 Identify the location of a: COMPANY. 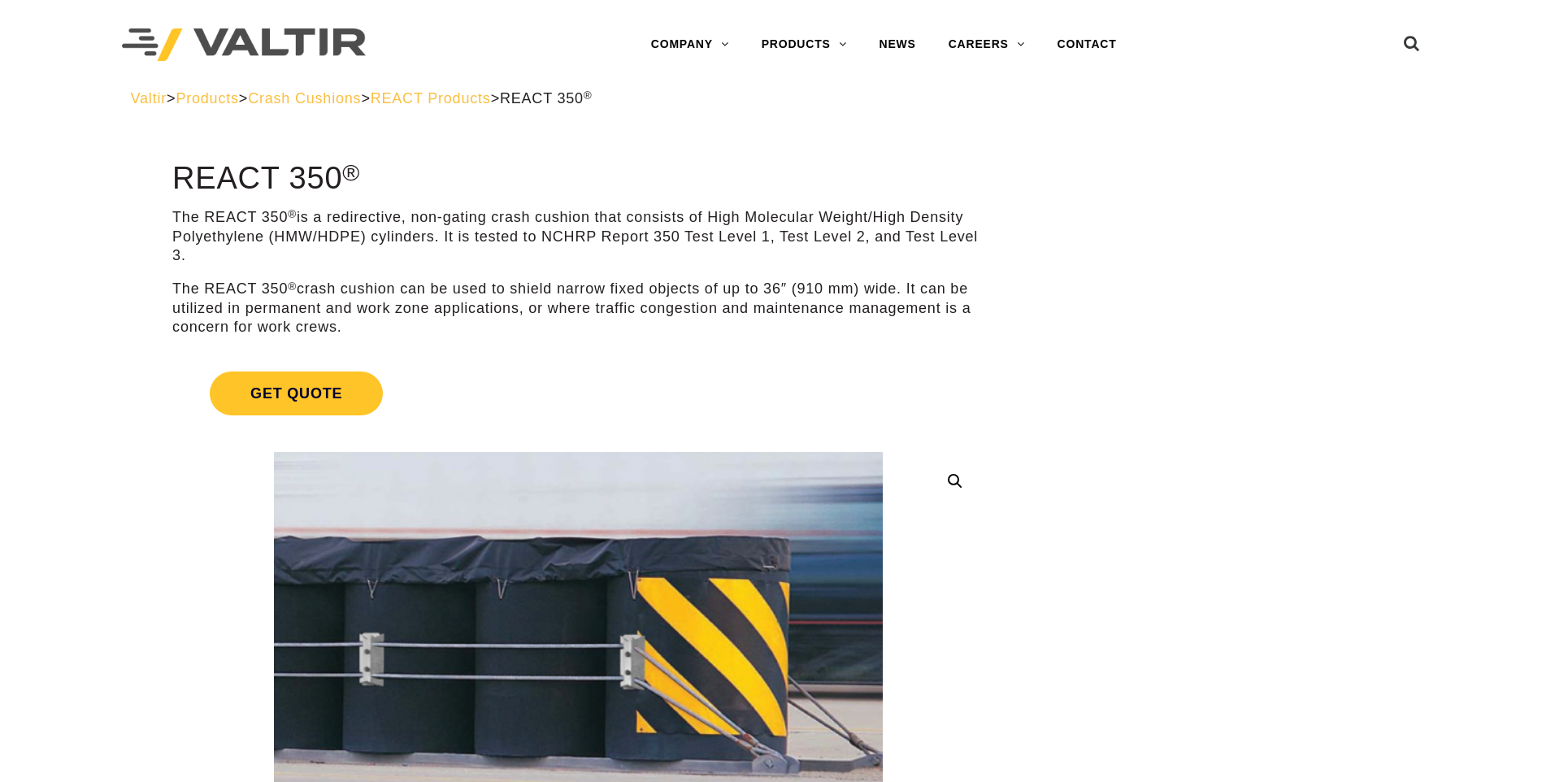
(690, 45).